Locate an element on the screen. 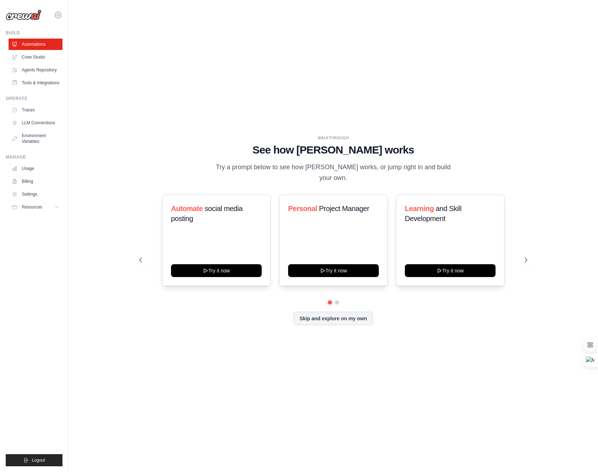  a: Crew Studio is located at coordinates (35, 57).